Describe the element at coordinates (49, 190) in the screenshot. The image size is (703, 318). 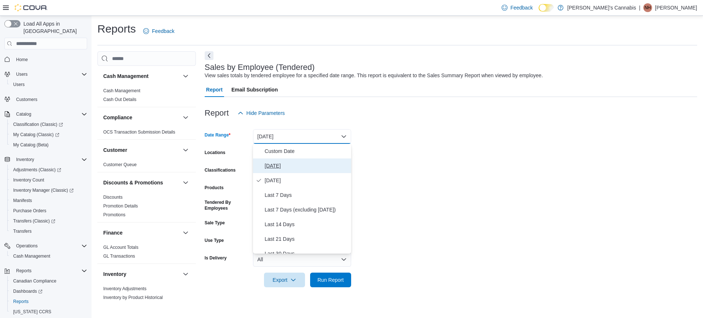
I see `a: Inventory Manager (Classic)` at that location.